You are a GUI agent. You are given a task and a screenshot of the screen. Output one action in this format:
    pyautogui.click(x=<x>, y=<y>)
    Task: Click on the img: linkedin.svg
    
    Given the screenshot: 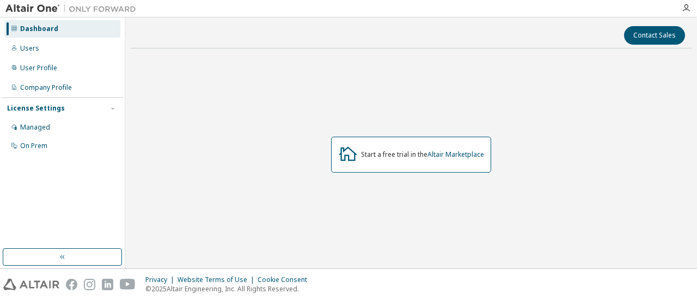 What is the action you would take?
    pyautogui.click(x=107, y=284)
    